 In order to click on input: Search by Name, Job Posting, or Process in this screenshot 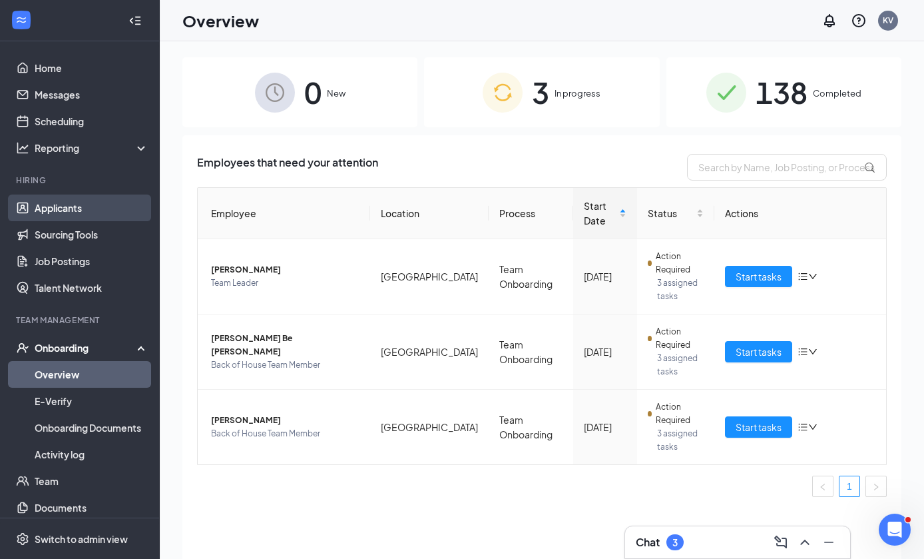, I will do `click(787, 167)`.